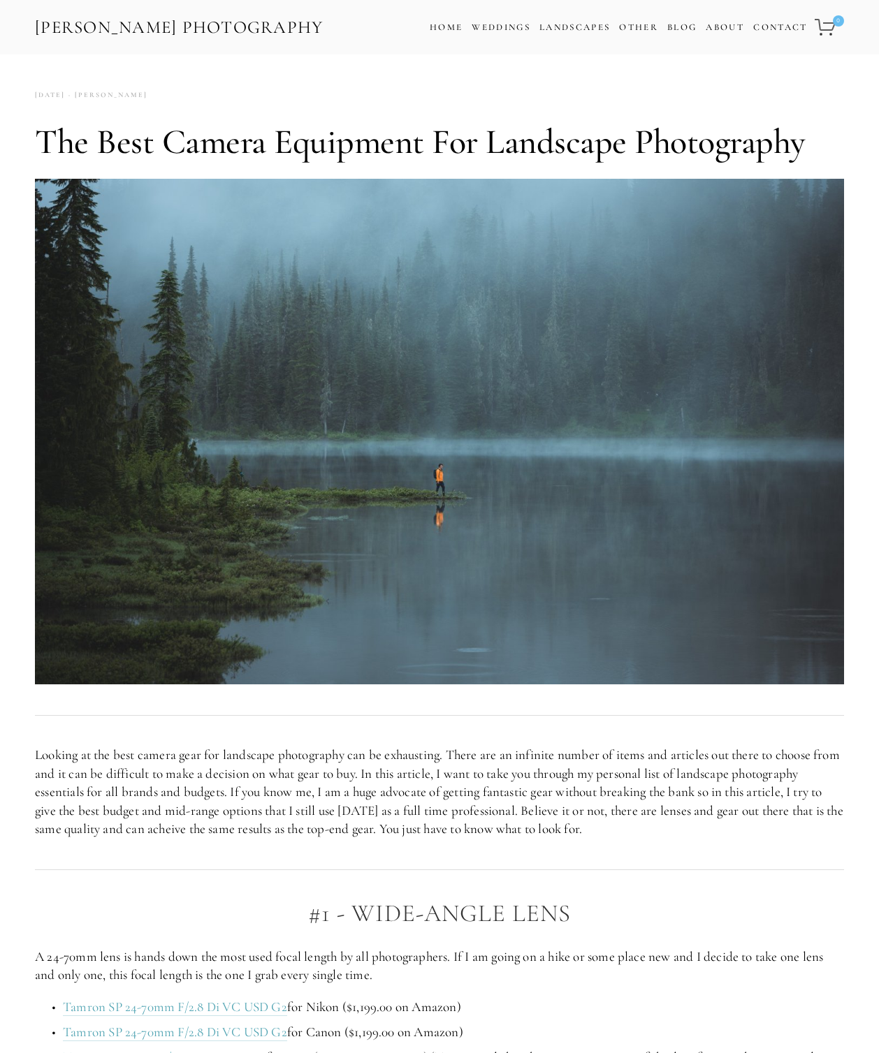 Image resolution: width=879 pixels, height=1053 pixels. What do you see at coordinates (453, 1033) in the screenshot?
I see `p: for Canon ($1,199.00 on Amazon)` at bounding box center [453, 1033].